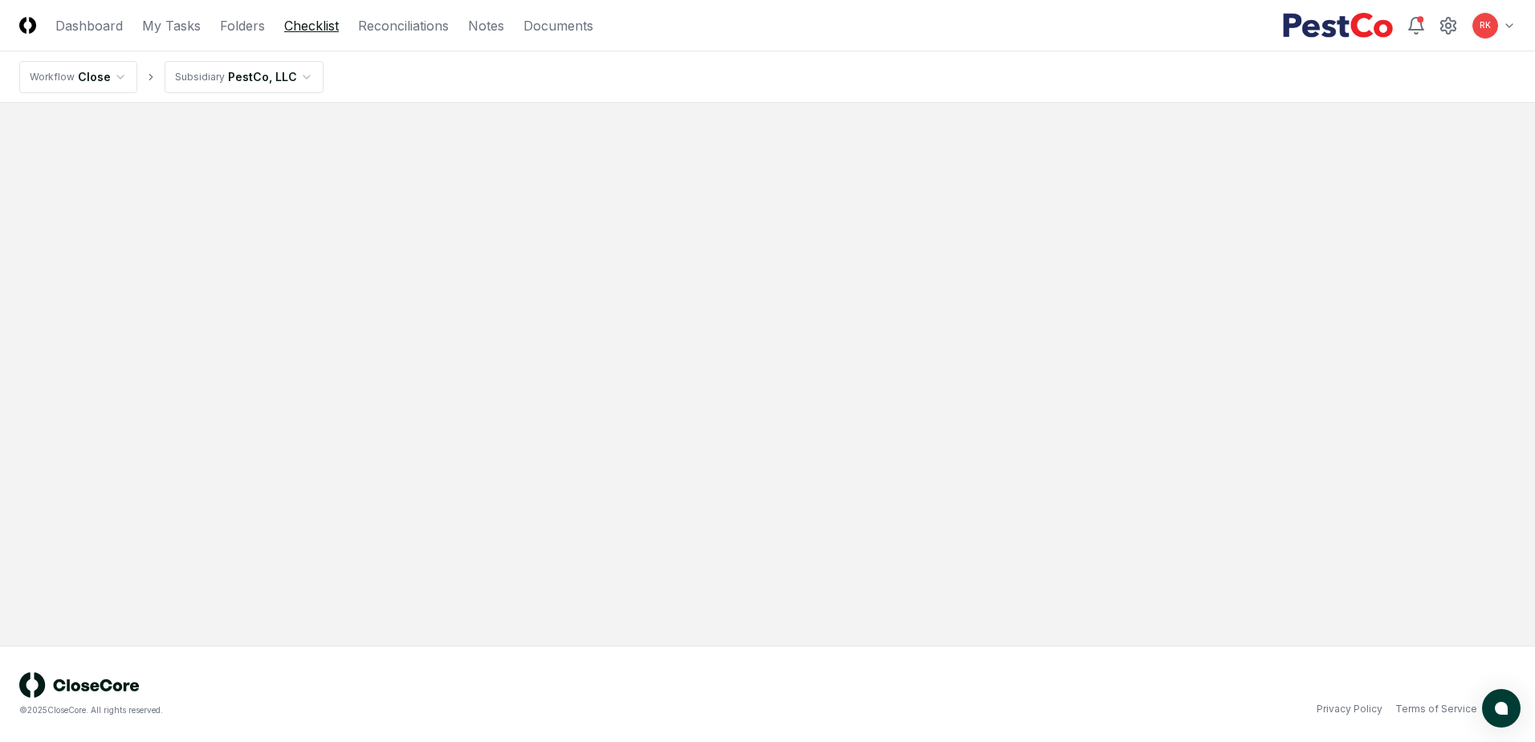 The height and width of the screenshot is (742, 1535). What do you see at coordinates (200, 77) in the screenshot?
I see `div: Subsidiary` at bounding box center [200, 77].